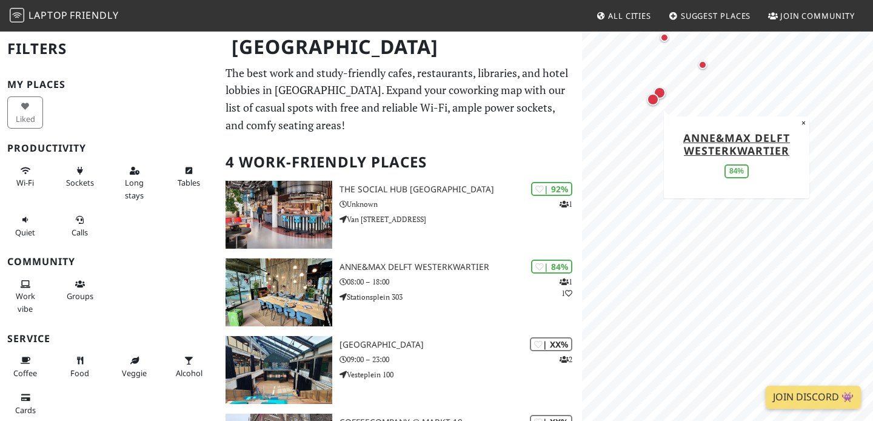  What do you see at coordinates (551, 266) in the screenshot?
I see `div: | 84%` at bounding box center [551, 266].